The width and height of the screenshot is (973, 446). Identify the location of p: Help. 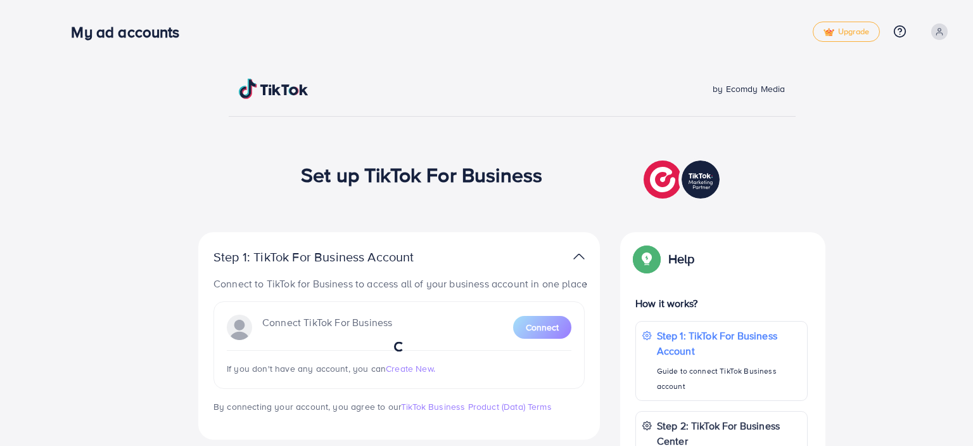
(682, 259).